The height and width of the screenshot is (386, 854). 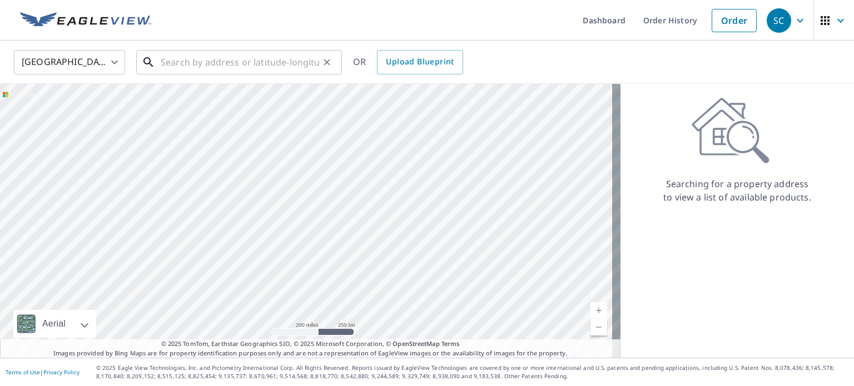 What do you see at coordinates (420, 62) in the screenshot?
I see `a: Upload Blueprint` at bounding box center [420, 62].